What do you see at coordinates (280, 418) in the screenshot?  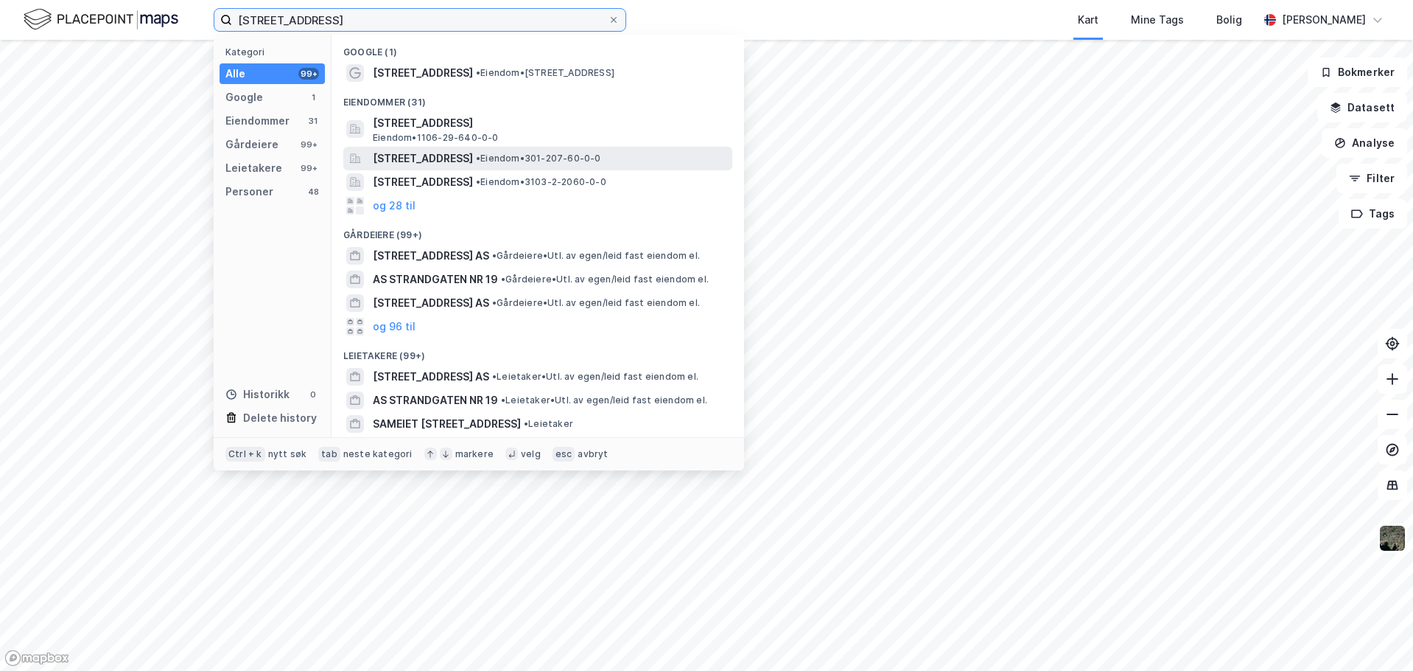 I see `div: Delete history` at bounding box center [280, 418].